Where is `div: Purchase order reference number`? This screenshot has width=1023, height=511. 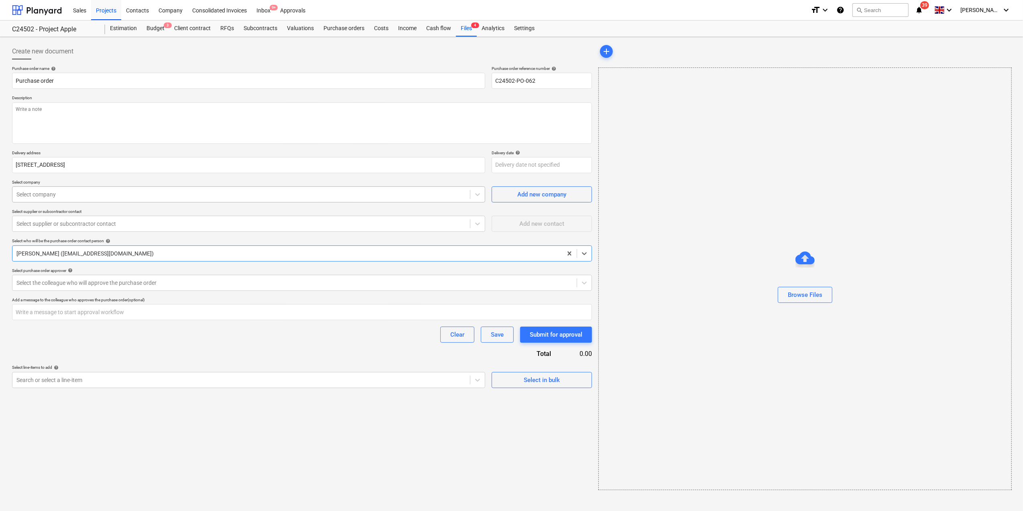 div: Purchase order reference number is located at coordinates (542, 68).